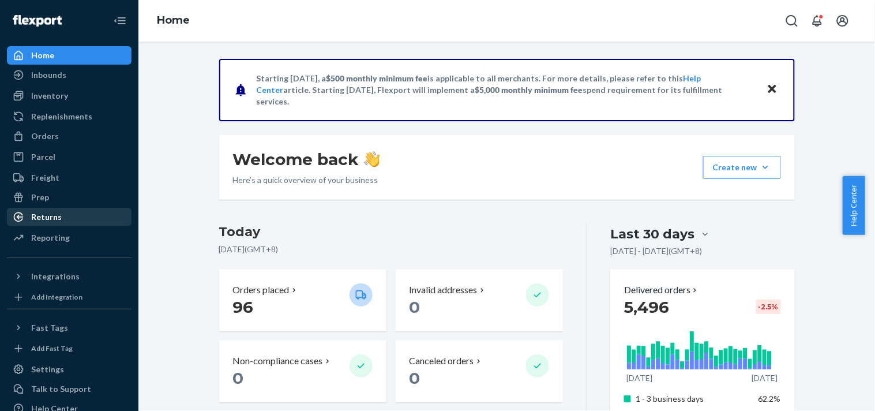 This screenshot has width=875, height=411. I want to click on button: Canceled orders 0, so click(480, 371).